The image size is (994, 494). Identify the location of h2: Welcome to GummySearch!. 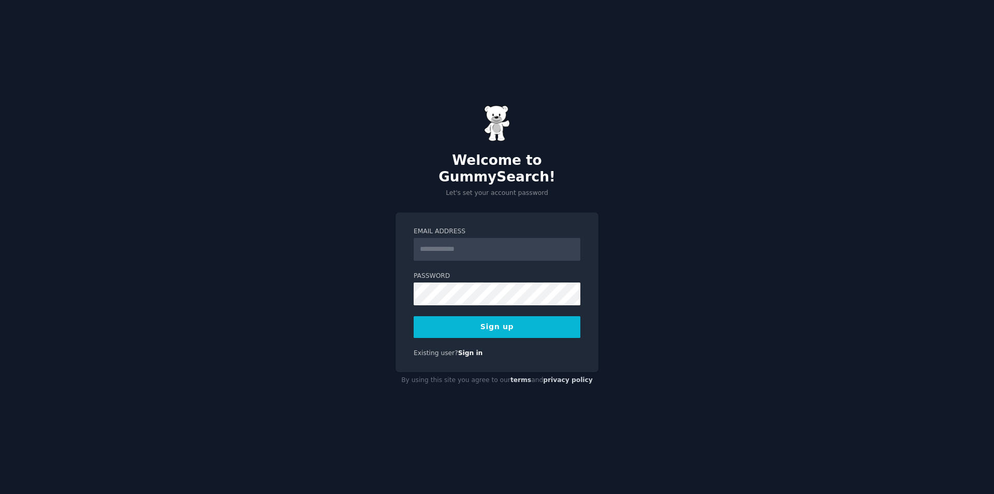
(497, 168).